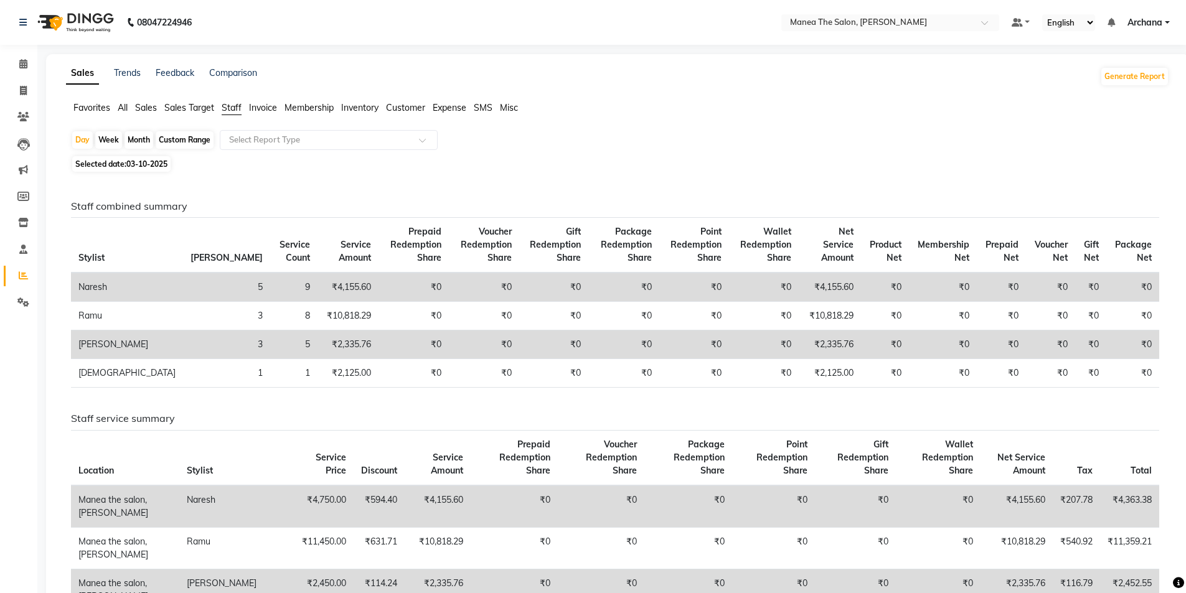 This screenshot has width=1186, height=593. What do you see at coordinates (175, 73) in the screenshot?
I see `a: Feedback` at bounding box center [175, 73].